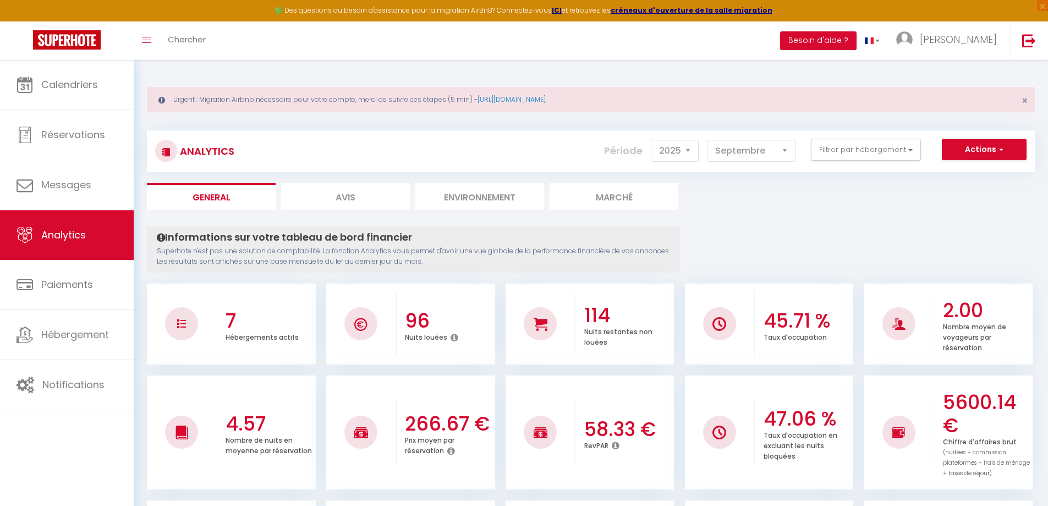  What do you see at coordinates (628, 315) in the screenshot?
I see `h3: 114` at bounding box center [628, 315].